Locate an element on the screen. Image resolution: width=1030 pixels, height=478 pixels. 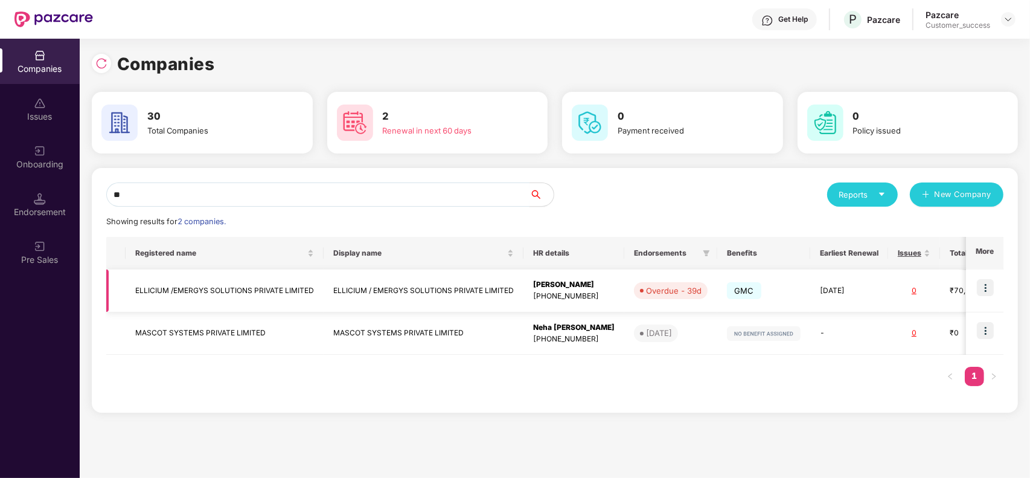
img: svg+xml;base64,PHN2ZyBpZD0iSXNzdWVzX2Rpc2FibGVkIiB4bWxucz0iaHR0cDovL3d3dy53My5vcmcvMjAwMC9zdmciIH... is located at coordinates (40, 103).